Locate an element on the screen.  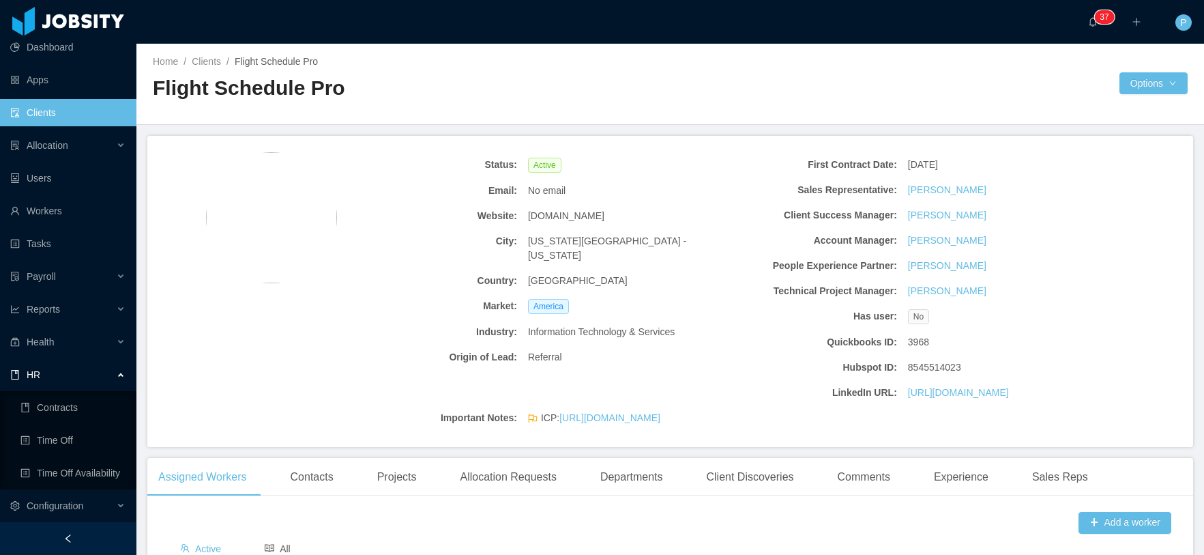
img: e0c82b60-7cdf-11ee-ad1c-83009e1bbf1c_6585fc26f3907-400w.png is located at coordinates (272, 218).